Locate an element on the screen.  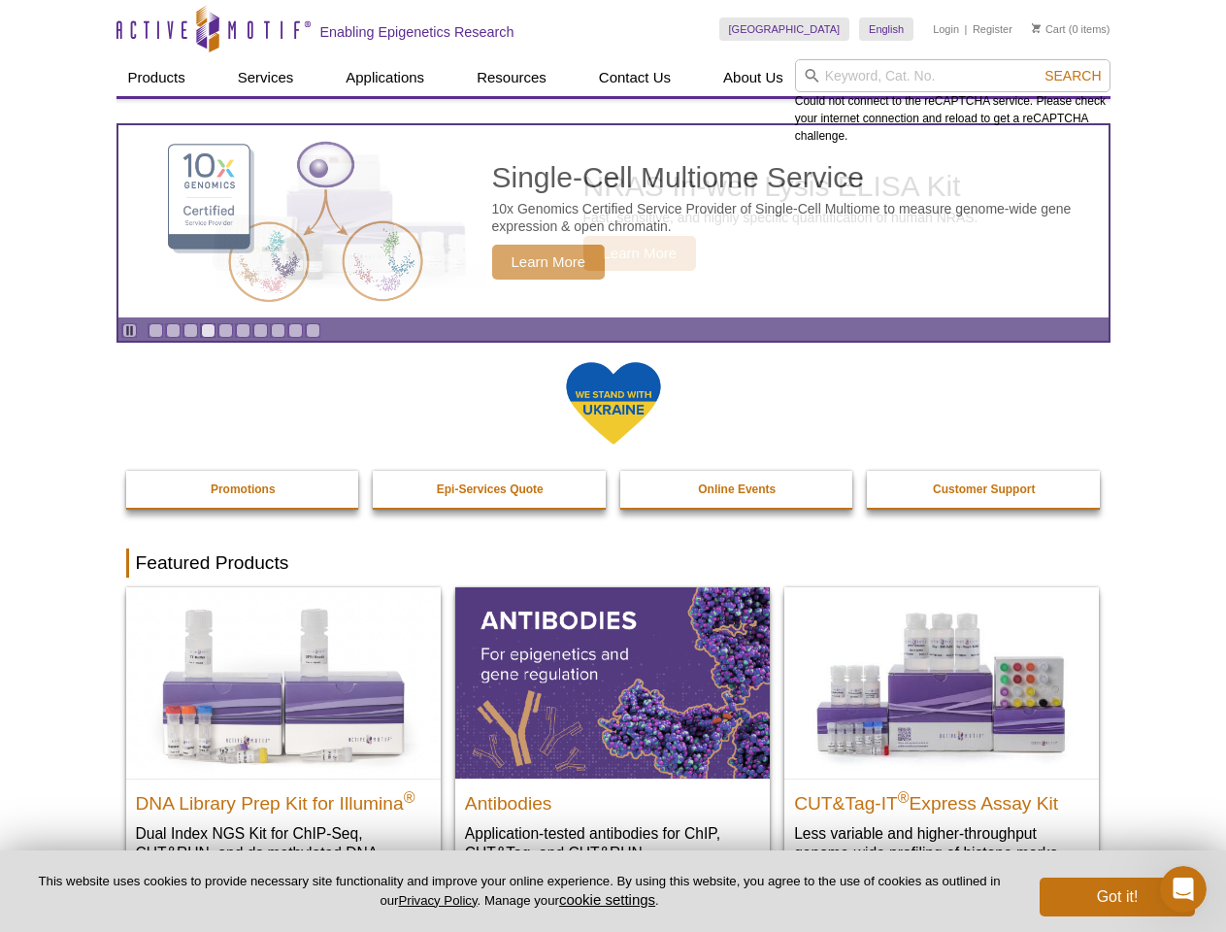
h2: Antibodies is located at coordinates (613, 799).